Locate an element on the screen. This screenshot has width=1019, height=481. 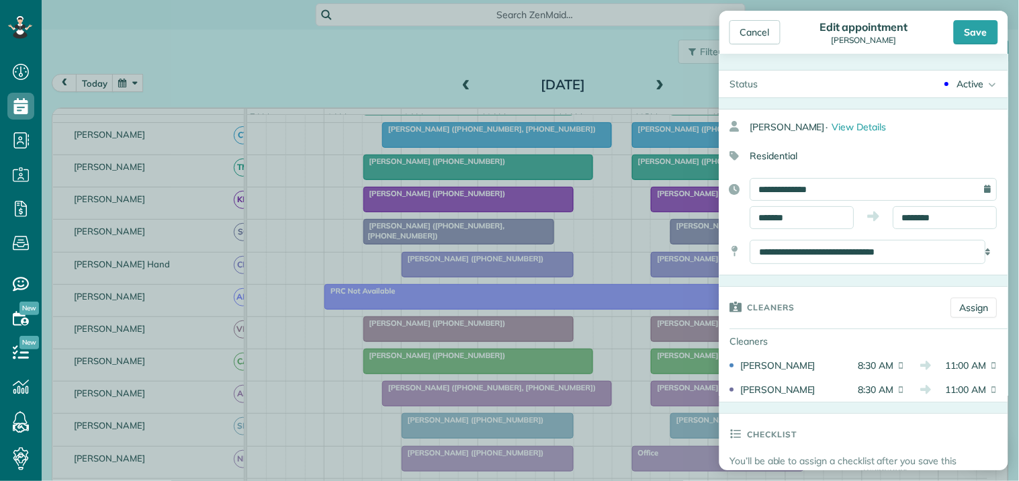
div: Status is located at coordinates (744, 84).